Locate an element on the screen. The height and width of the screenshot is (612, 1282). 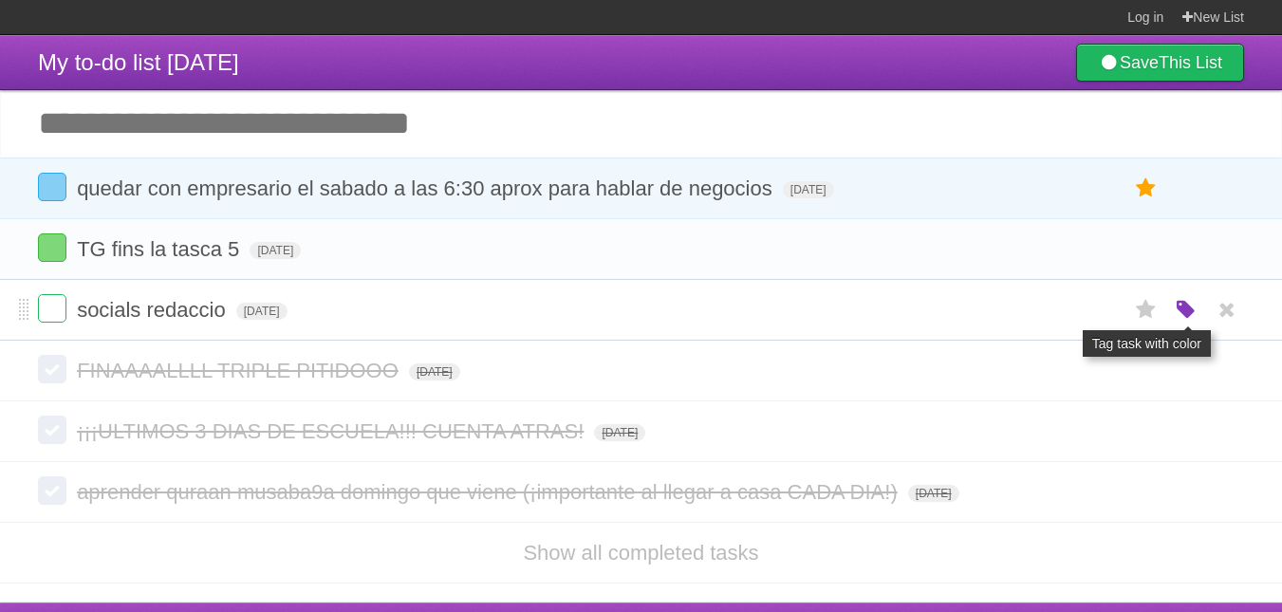
span: aprender quraan musaba9a domingo que viene (¡importante al llegar a casa CADA DIA!) is located at coordinates (490, 492).